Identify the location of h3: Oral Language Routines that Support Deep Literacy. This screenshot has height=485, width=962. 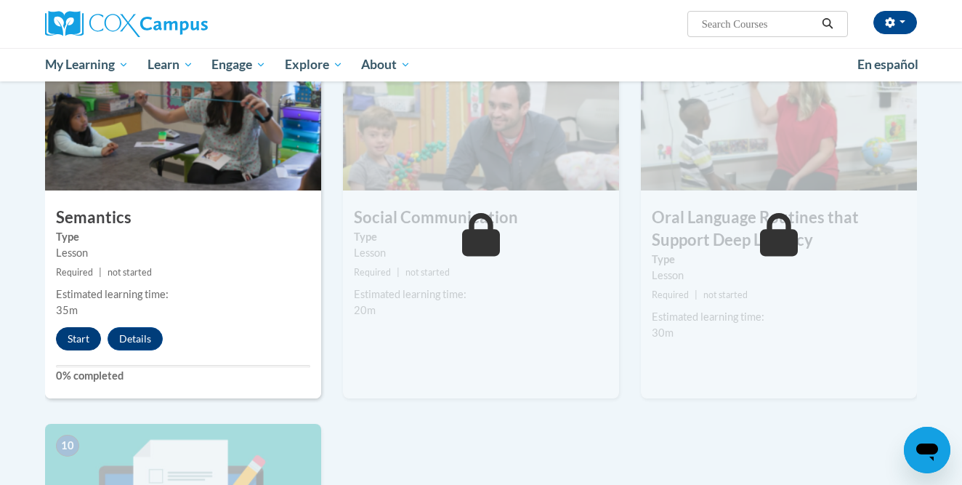
(779, 229).